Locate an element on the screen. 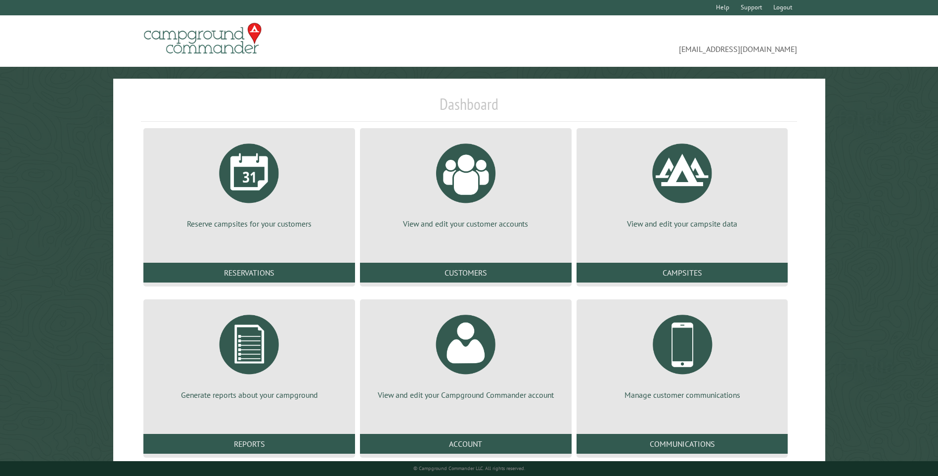 The width and height of the screenshot is (938, 476). p: View and edit your campsite data is located at coordinates (683, 224).